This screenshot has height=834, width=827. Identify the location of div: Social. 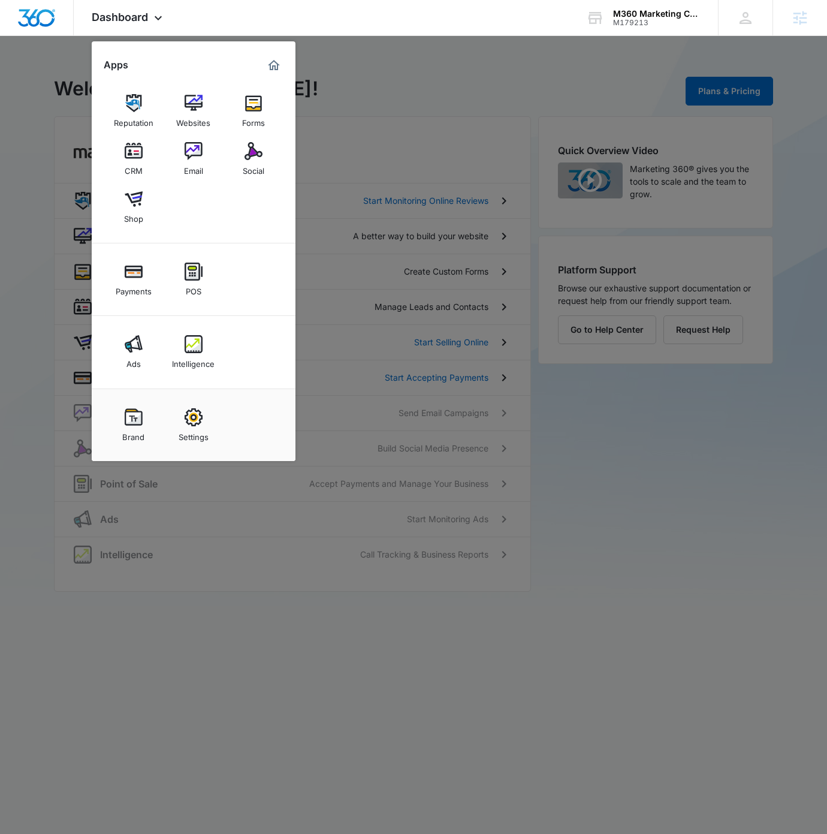
(254, 168).